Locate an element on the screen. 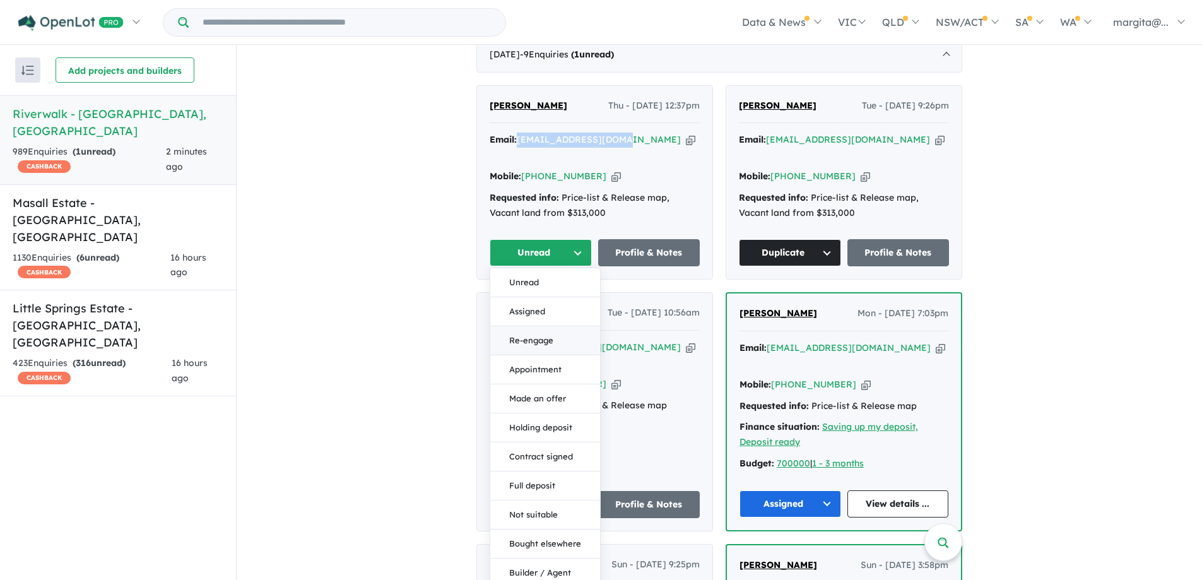 The image size is (1202, 580). u: 1 - 3 months is located at coordinates (838, 463).